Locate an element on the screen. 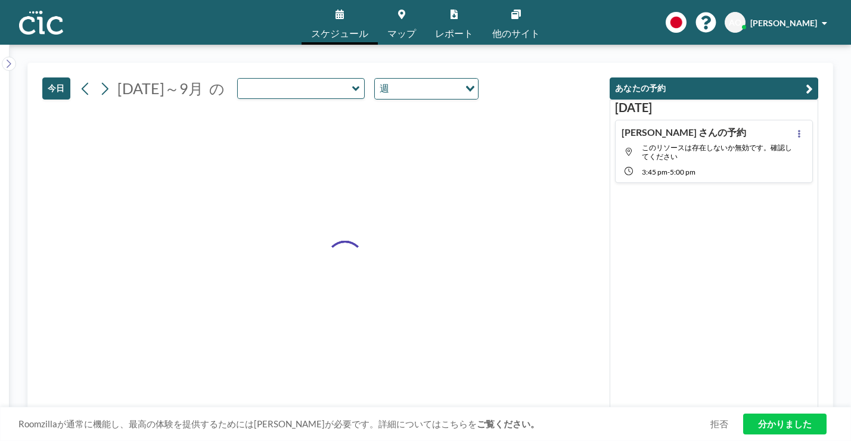 The height and width of the screenshot is (441, 851). font: 週 is located at coordinates (384, 88).